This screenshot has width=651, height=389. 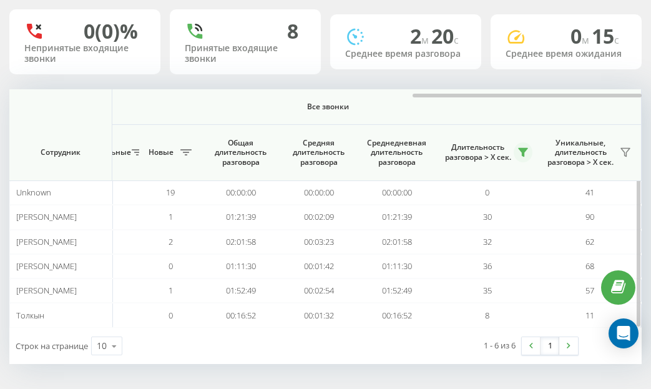 I want to click on span: 15, so click(x=605, y=36).